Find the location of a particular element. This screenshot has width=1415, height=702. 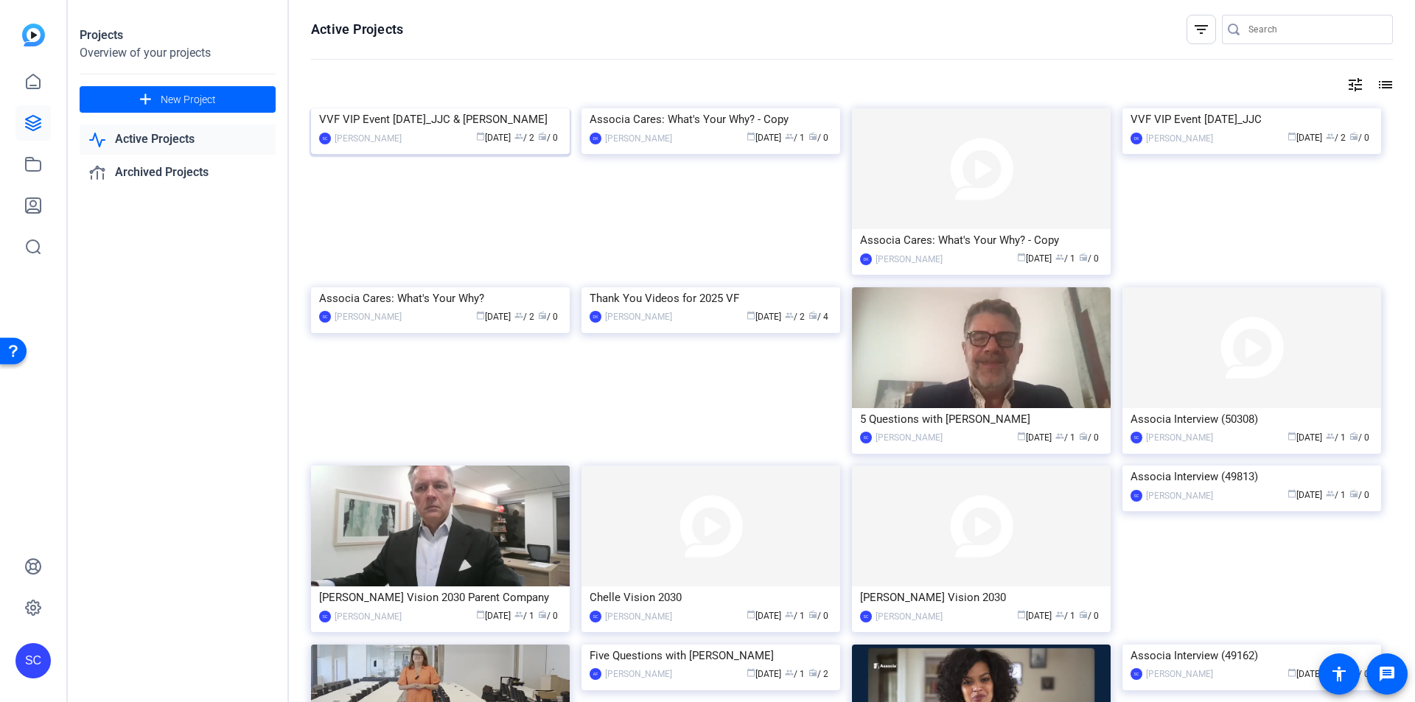

div: Overview of your projects is located at coordinates (178, 53).